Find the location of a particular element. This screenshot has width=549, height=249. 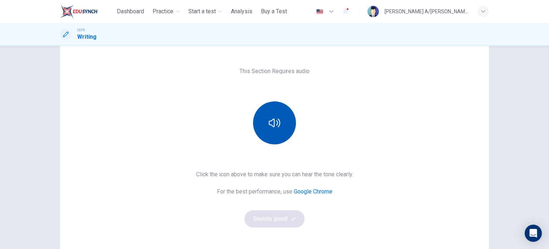

a: Analysis is located at coordinates (242, 11).